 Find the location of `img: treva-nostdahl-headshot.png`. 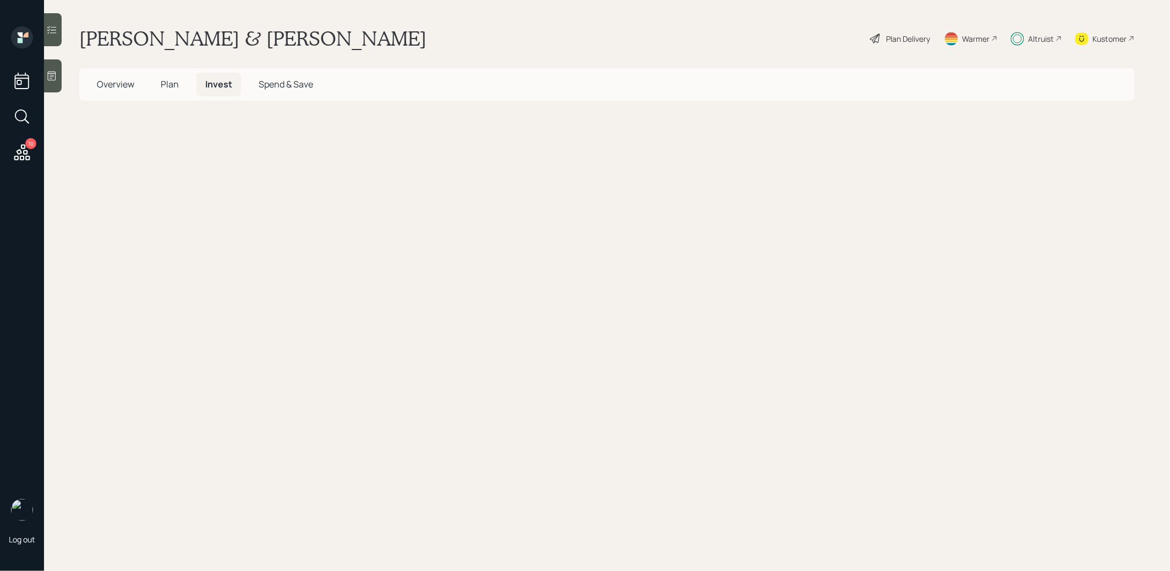

img: treva-nostdahl-headshot.png is located at coordinates (22, 510).